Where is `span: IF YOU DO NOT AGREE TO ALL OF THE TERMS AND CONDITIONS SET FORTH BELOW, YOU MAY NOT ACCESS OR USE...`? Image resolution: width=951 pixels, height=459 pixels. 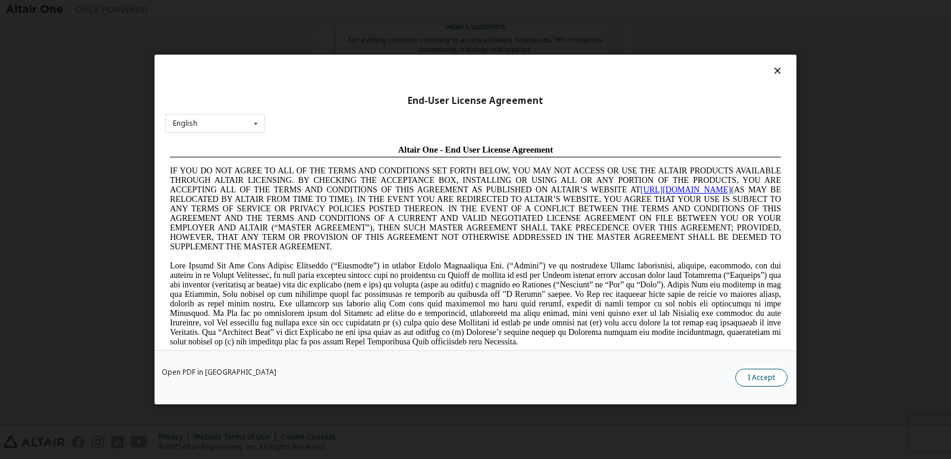 span: IF YOU DO NOT AGREE TO ALL OF THE TERMS AND CONDITIONS SET FORTH BELOW, YOU MAY NOT ACCESS OR USE... is located at coordinates (310, 68).